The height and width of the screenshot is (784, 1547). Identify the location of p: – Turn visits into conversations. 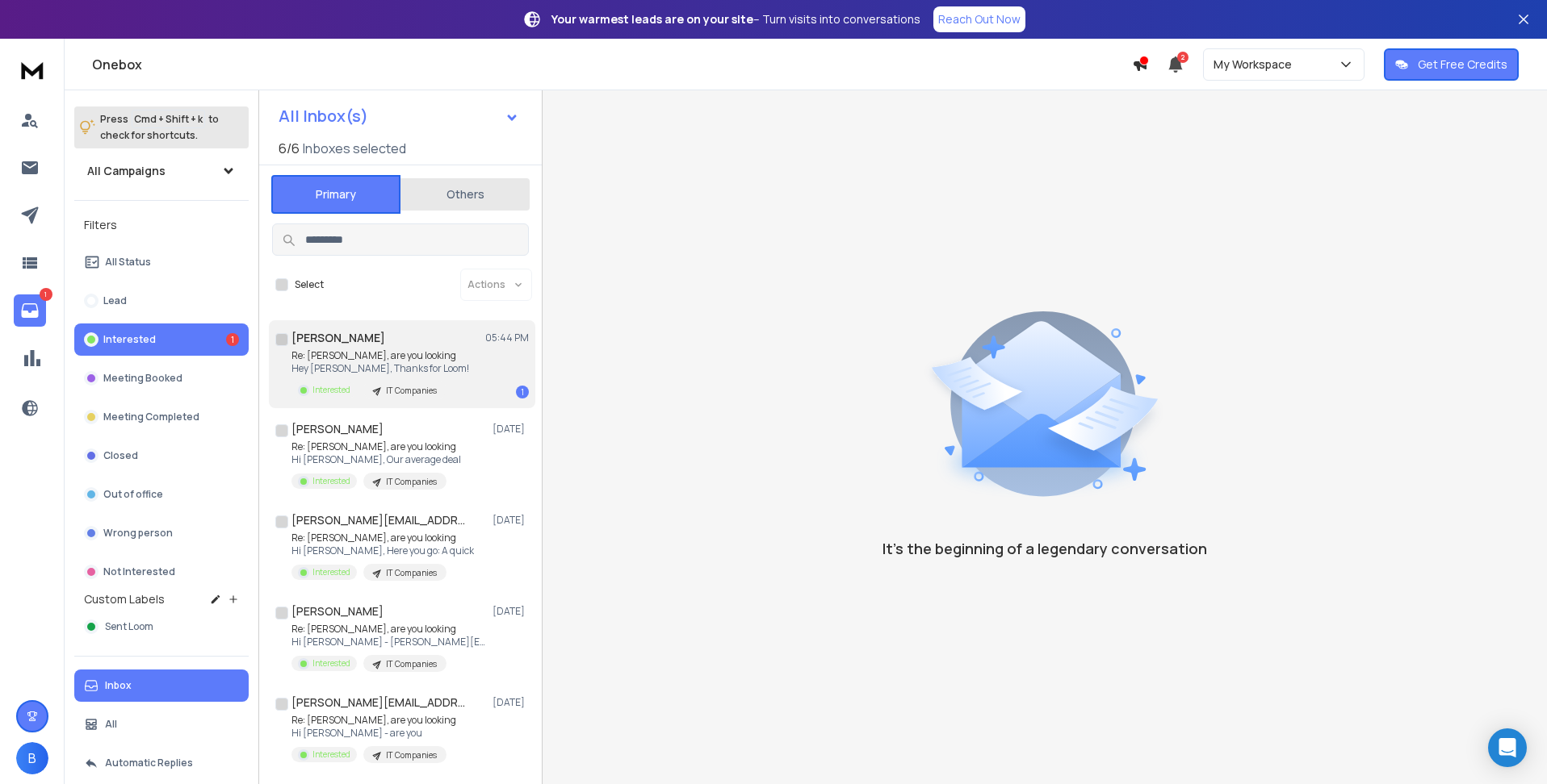
(736, 20).